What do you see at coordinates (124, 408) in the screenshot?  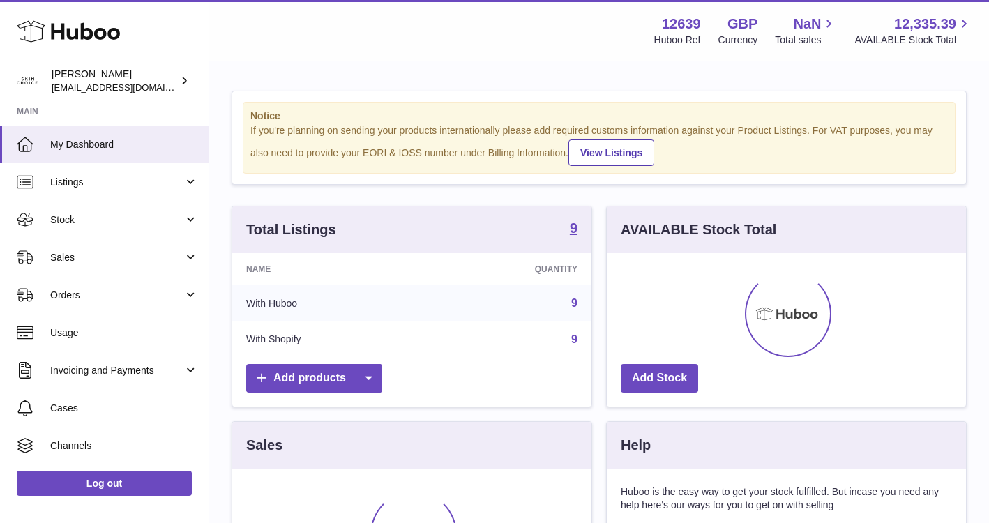 I see `span: Cases` at bounding box center [124, 408].